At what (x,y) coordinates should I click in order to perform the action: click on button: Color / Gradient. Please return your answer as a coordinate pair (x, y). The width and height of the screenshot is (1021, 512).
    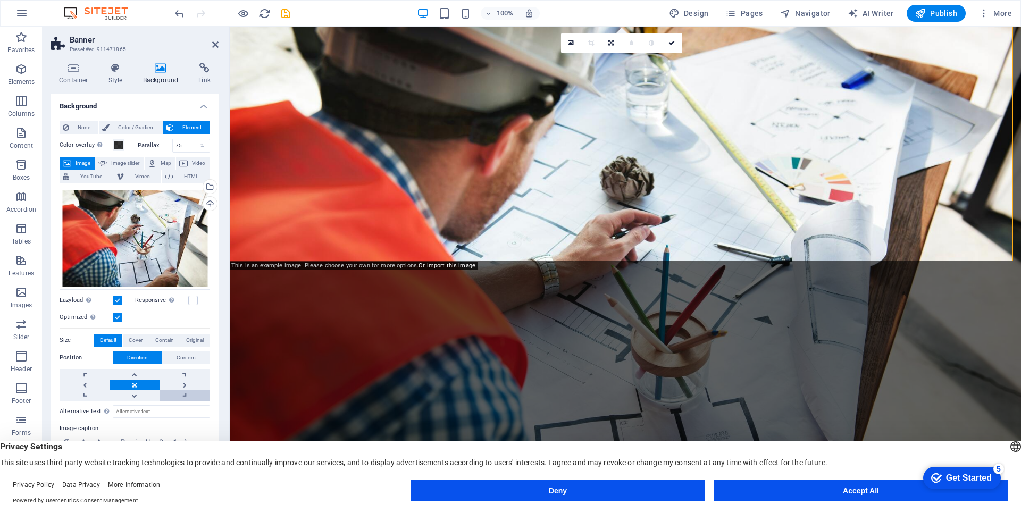
    Looking at the image, I should click on (131, 128).